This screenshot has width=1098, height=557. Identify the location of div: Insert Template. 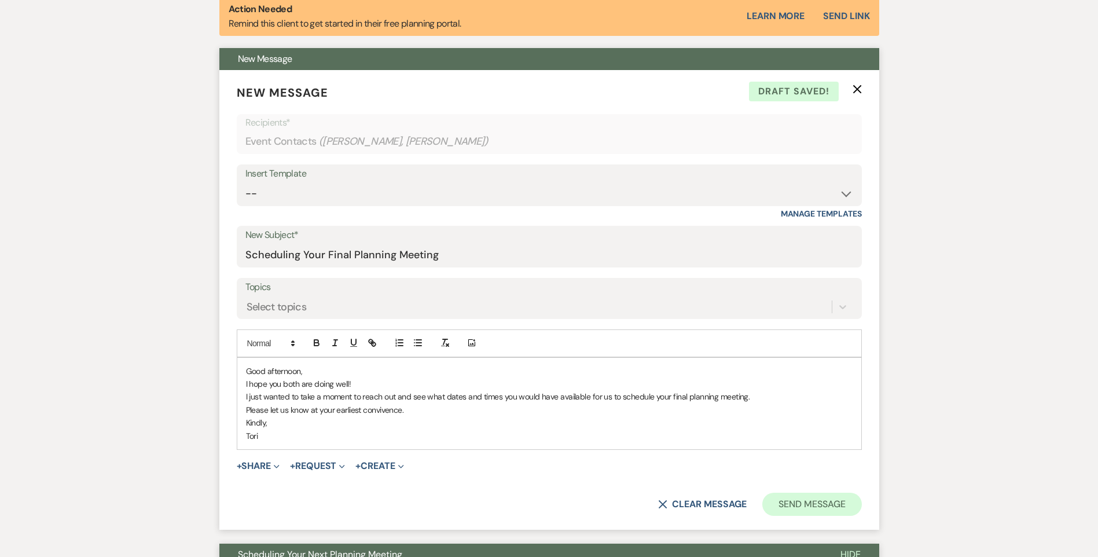
(549, 174).